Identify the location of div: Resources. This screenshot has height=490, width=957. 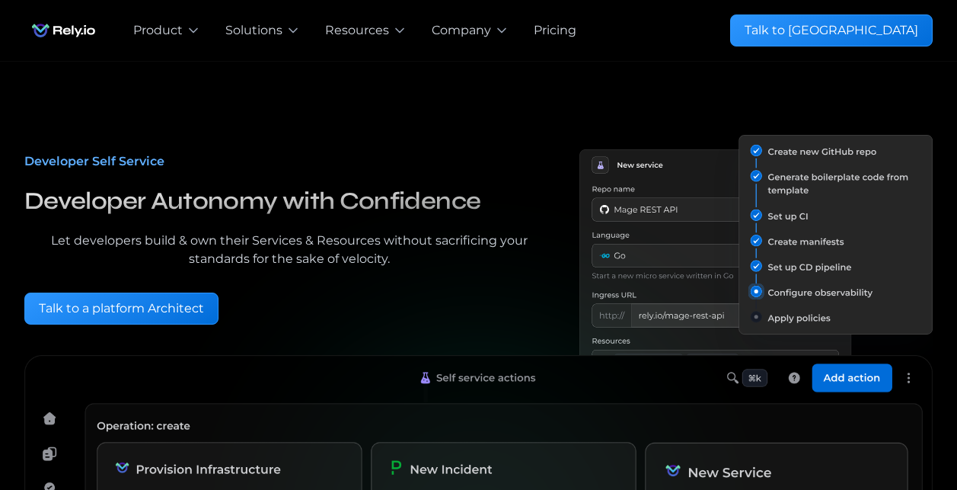
(357, 30).